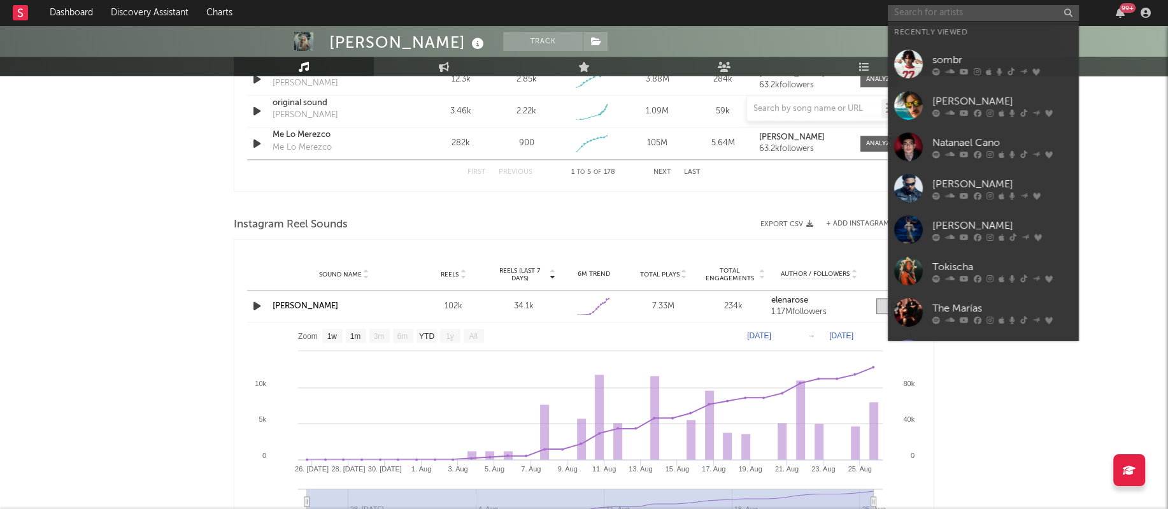 The image size is (1168, 509). I want to click on span: Total Plays, so click(660, 274).